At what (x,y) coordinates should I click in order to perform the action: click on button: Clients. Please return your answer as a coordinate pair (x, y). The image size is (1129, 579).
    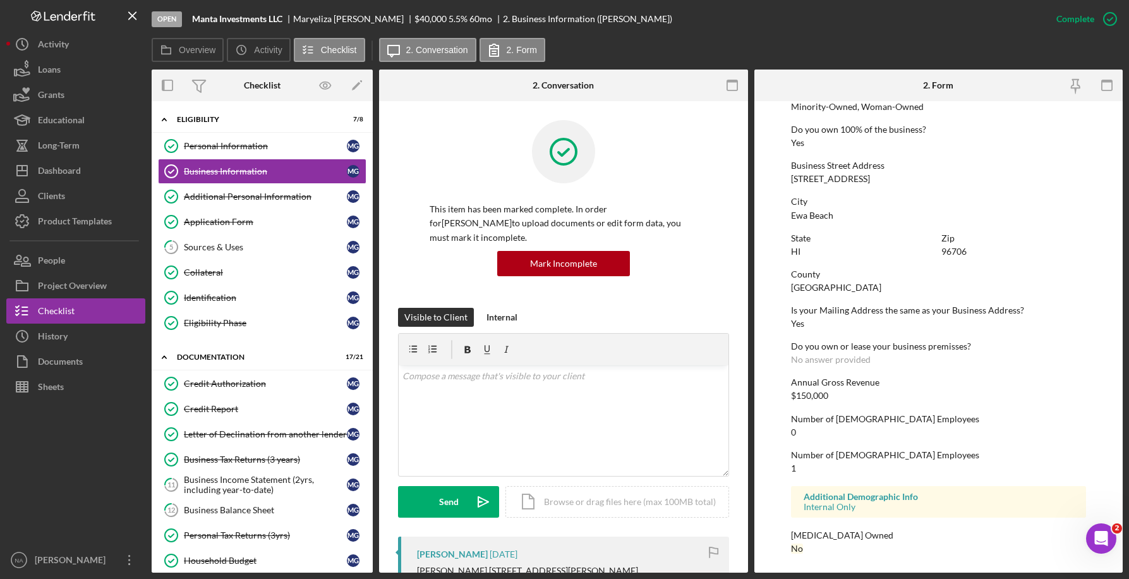
    Looking at the image, I should click on (76, 196).